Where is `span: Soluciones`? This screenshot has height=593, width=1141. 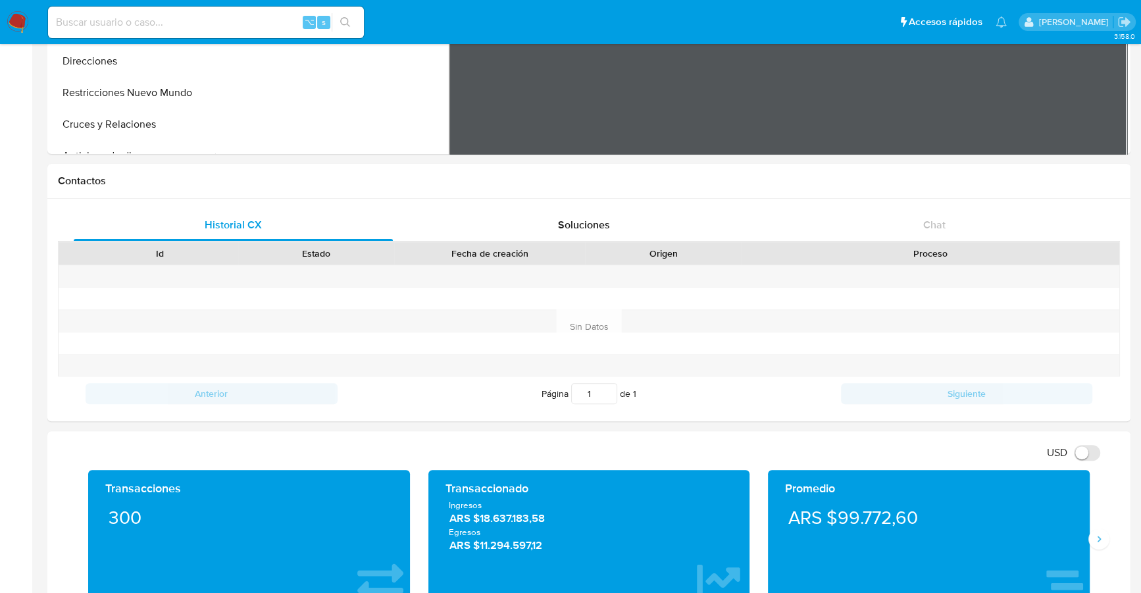 span: Soluciones is located at coordinates (583, 224).